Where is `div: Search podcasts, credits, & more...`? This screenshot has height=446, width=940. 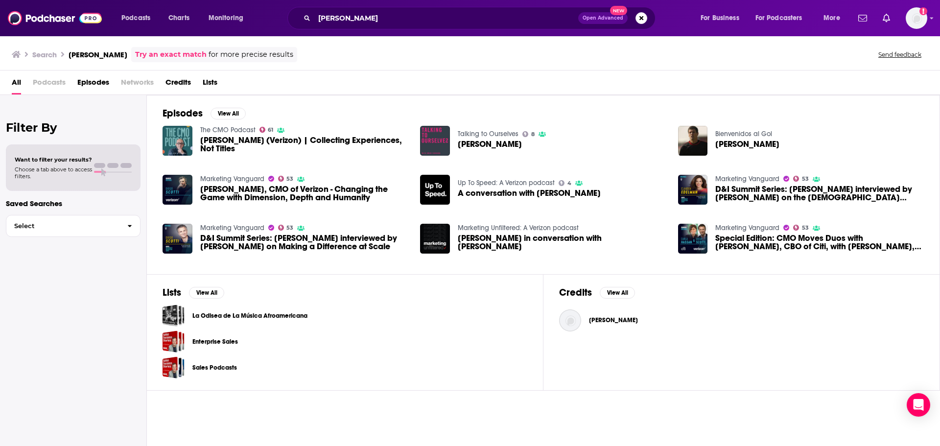
div: Search podcasts, credits, & more... is located at coordinates (481, 18).